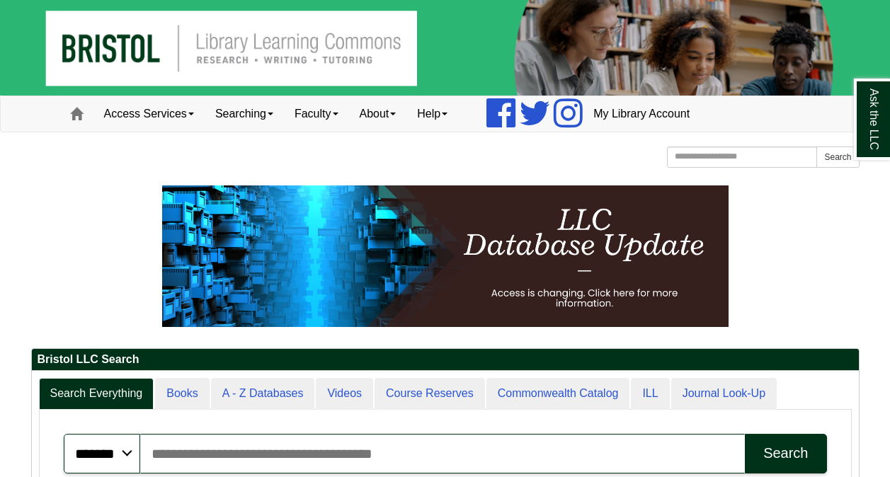 The width and height of the screenshot is (890, 477). What do you see at coordinates (430, 394) in the screenshot?
I see `a: Course Reserves` at bounding box center [430, 394].